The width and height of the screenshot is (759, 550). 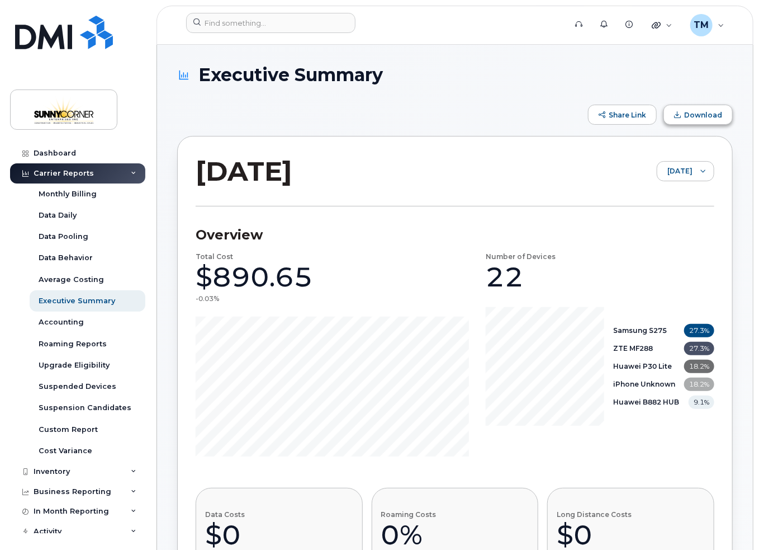 I want to click on b: Huawei P30 Lite, so click(x=642, y=366).